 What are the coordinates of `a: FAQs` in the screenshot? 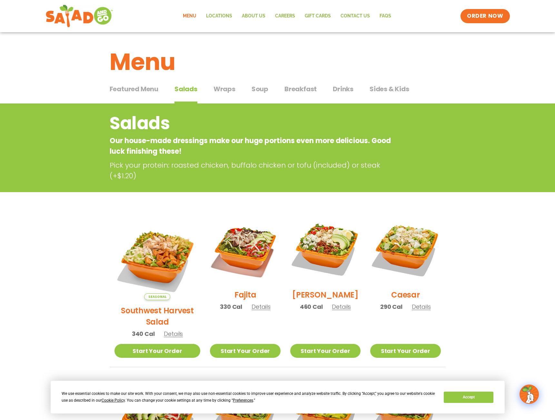 It's located at (385, 16).